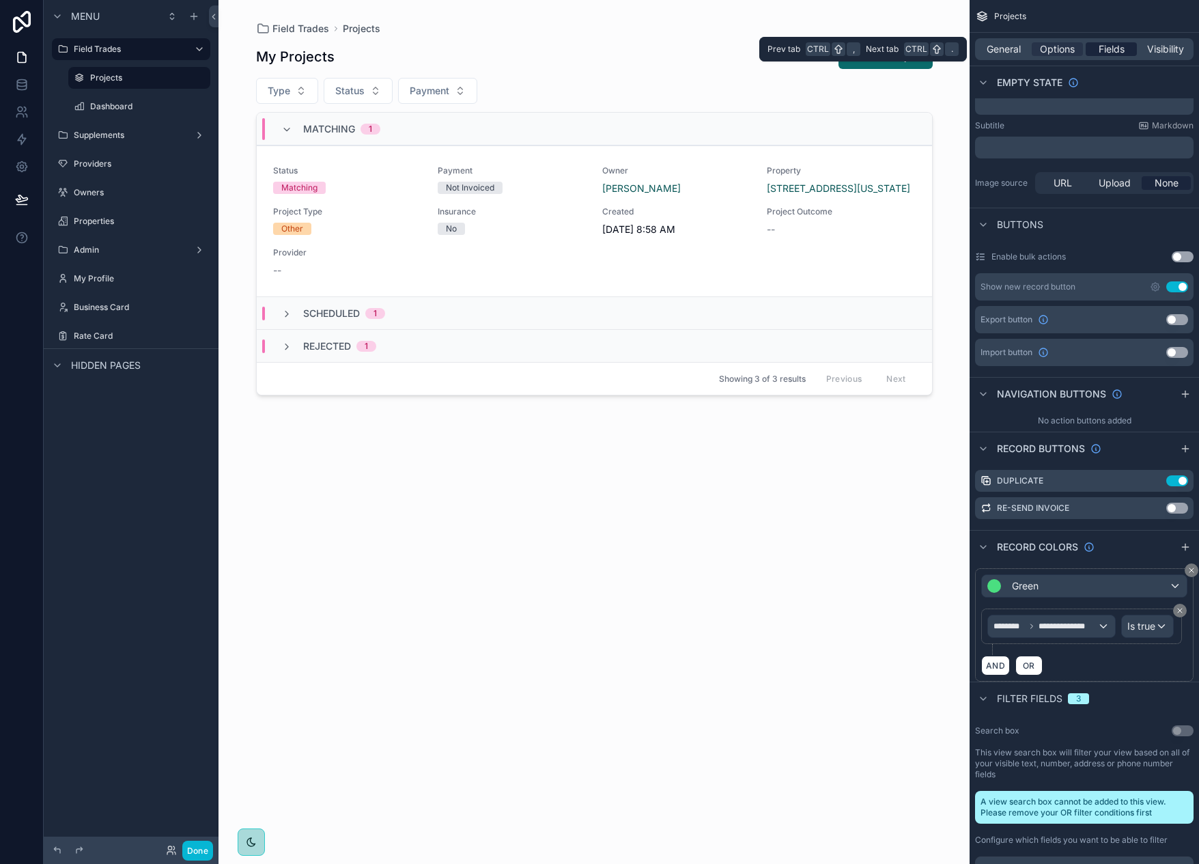 This screenshot has height=864, width=1199. Describe the element at coordinates (451, 229) in the screenshot. I see `div: No` at that location.